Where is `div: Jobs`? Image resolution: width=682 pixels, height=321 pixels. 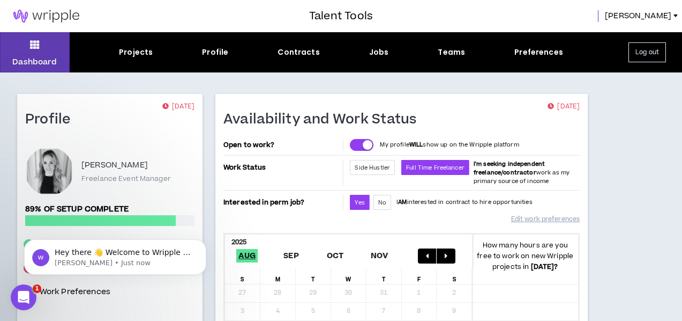 div: Jobs is located at coordinates (379, 52).